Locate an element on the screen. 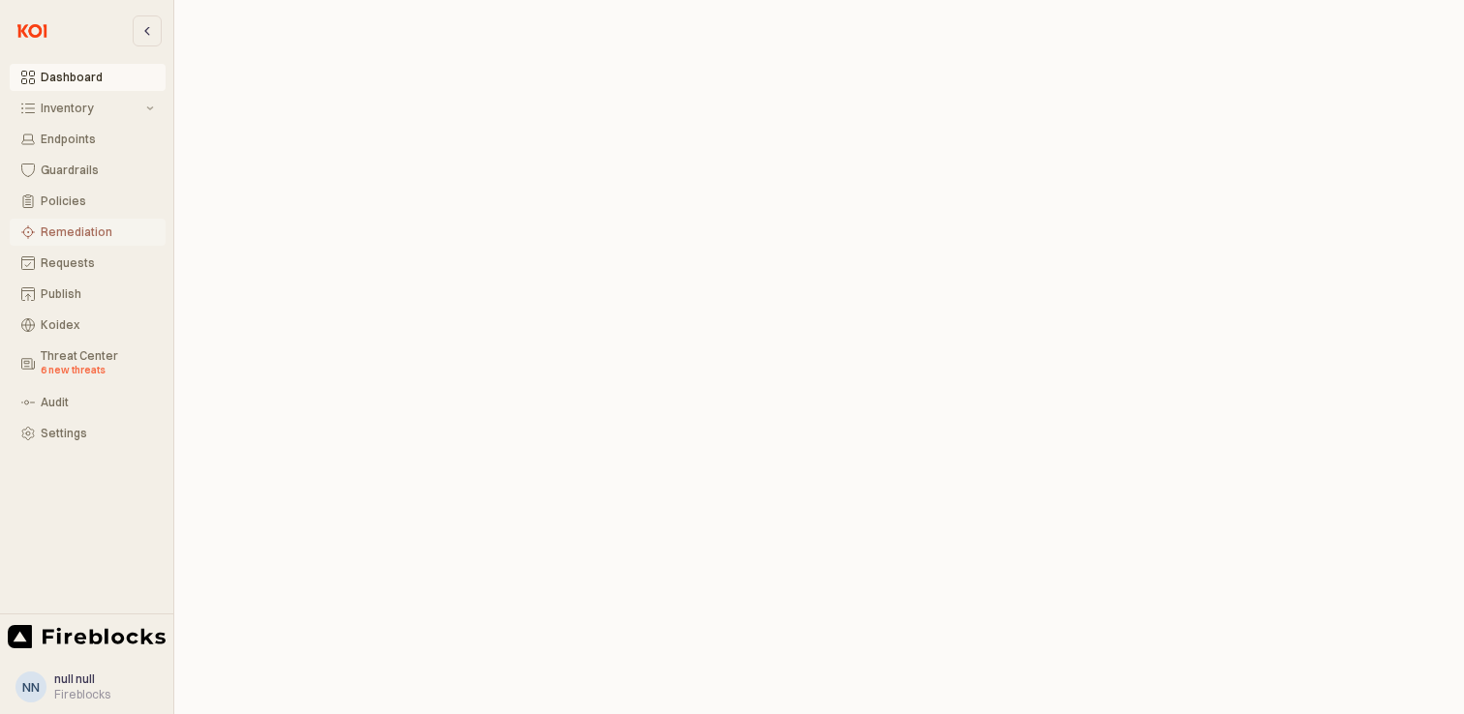  button: Threat Center is located at coordinates (87, 364).